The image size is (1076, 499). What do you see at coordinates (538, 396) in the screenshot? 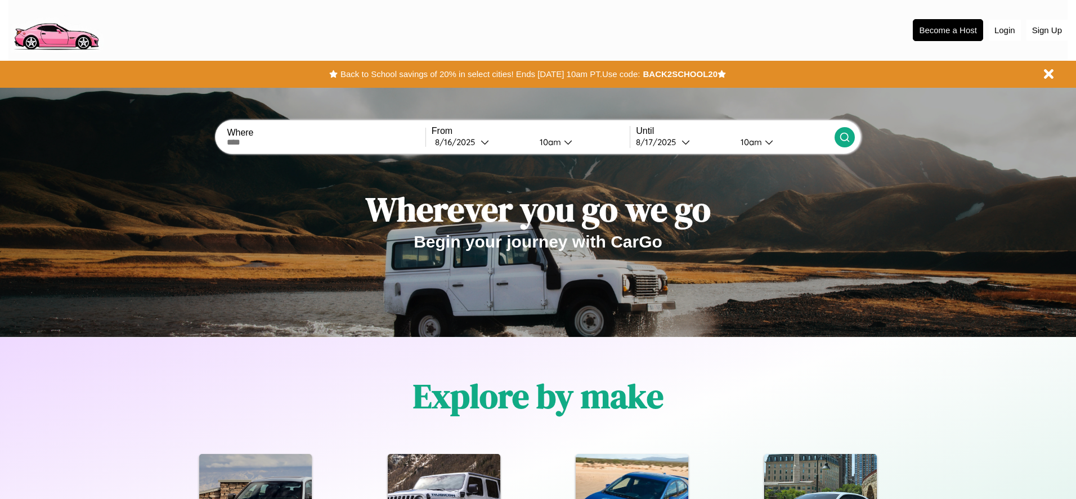
I see `h1: Explore by make` at bounding box center [538, 396].